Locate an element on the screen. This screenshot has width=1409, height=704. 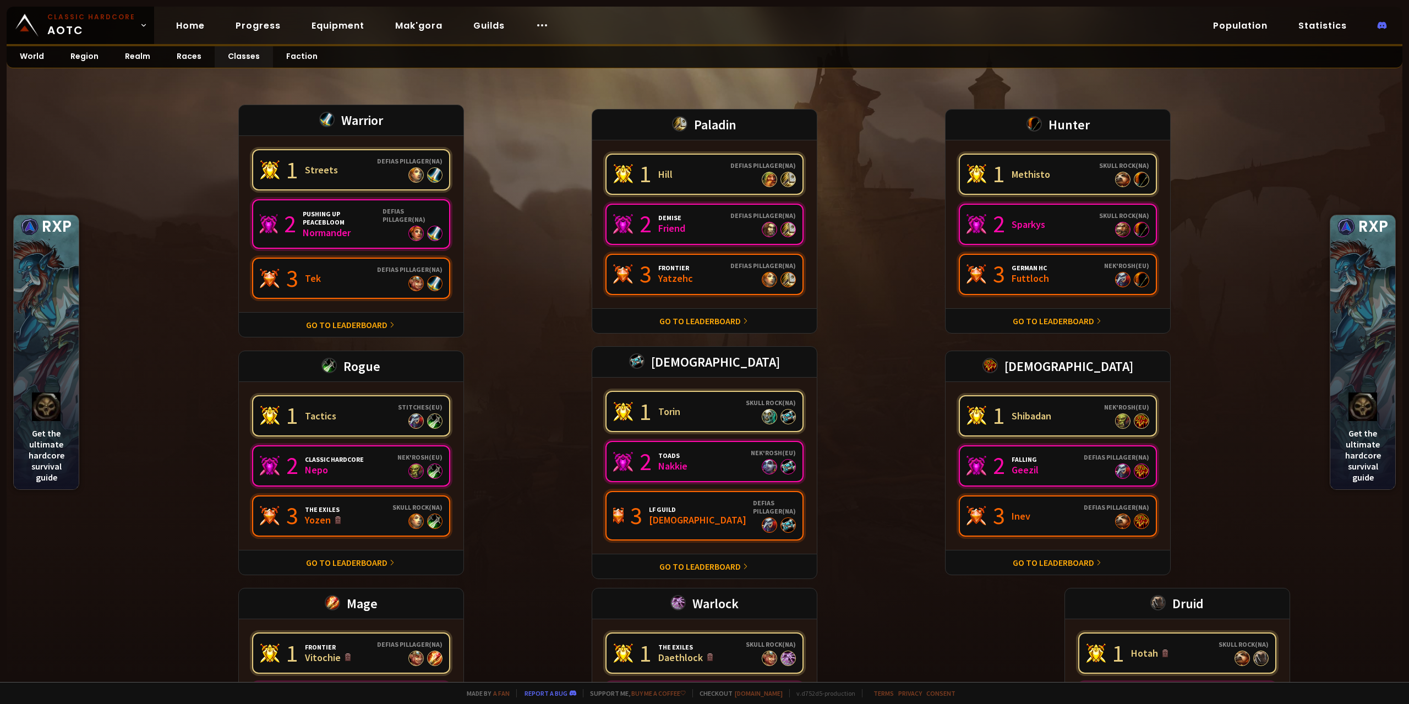
a: Classic HardcoreAOTC is located at coordinates (80, 25).